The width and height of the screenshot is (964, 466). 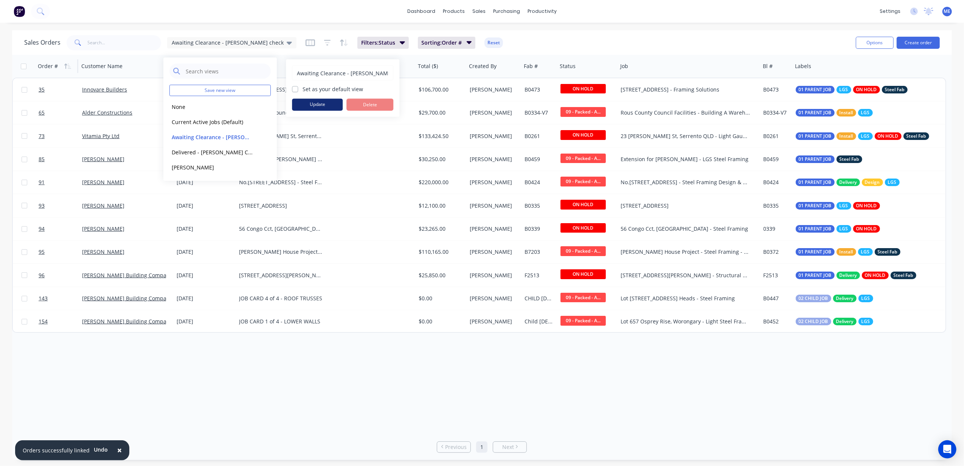 I want to click on div: Total ($), so click(x=428, y=66).